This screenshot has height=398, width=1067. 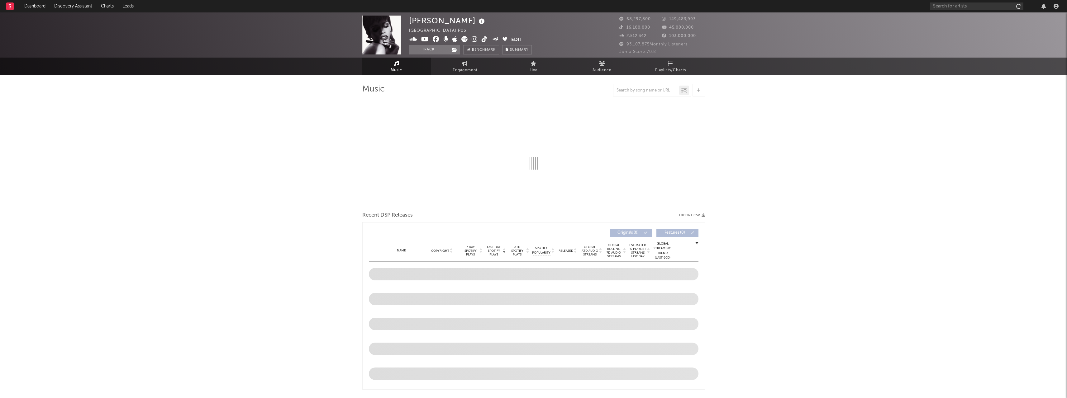 What do you see at coordinates (670, 70) in the screenshot?
I see `span: Playlists/Charts` at bounding box center [670, 70].